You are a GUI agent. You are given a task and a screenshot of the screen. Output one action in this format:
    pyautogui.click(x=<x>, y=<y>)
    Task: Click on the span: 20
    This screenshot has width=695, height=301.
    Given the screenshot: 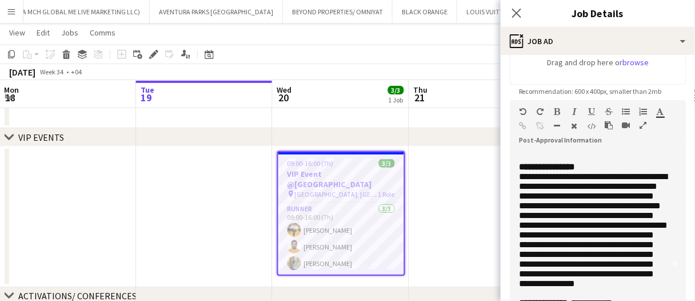 What is the action you would take?
    pyautogui.click(x=284, y=97)
    